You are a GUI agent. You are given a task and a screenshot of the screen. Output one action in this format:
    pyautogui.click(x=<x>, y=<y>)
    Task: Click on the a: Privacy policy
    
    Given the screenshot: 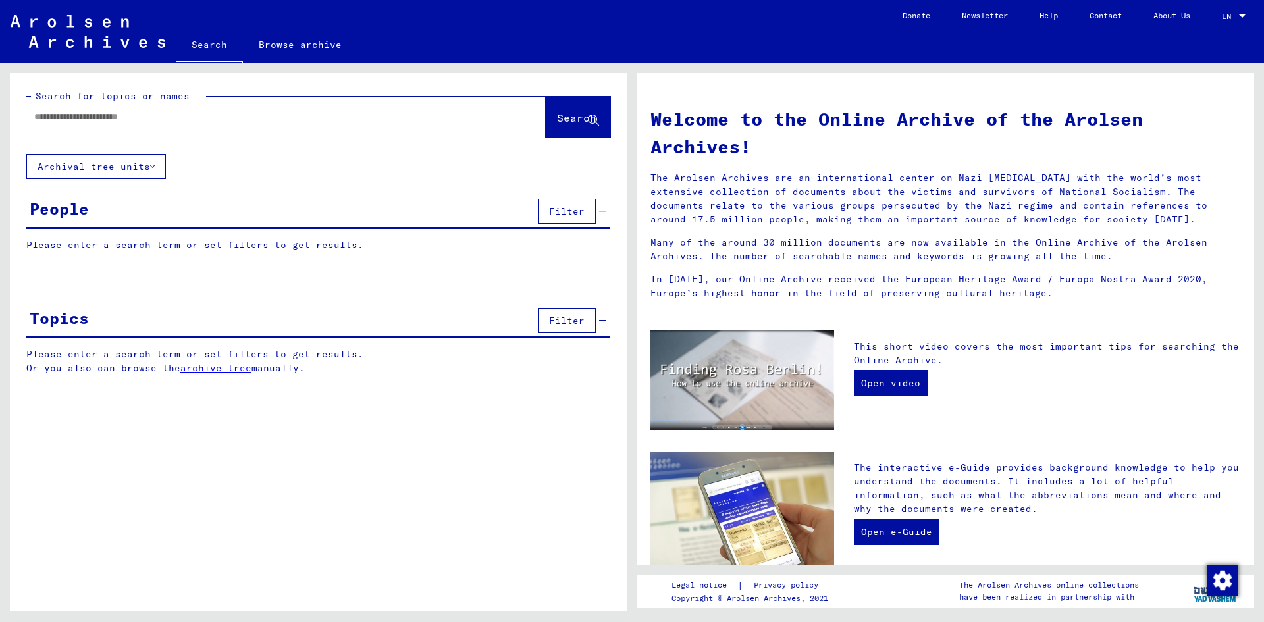 What is the action you would take?
    pyautogui.click(x=789, y=585)
    